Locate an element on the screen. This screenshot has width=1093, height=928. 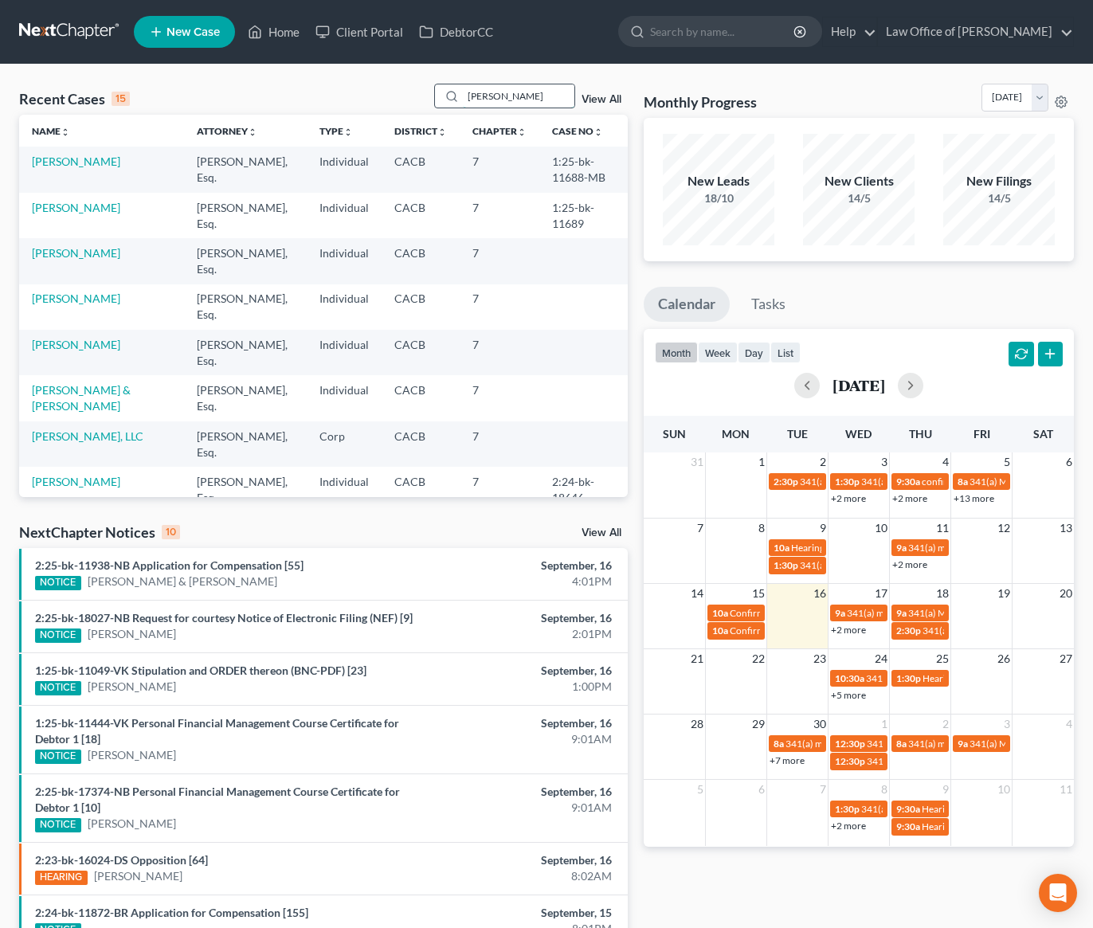
a: 1:25-bk-11049-VK Stipulation and ORDER thereon (BNC-PDF) [23] is located at coordinates (201, 670).